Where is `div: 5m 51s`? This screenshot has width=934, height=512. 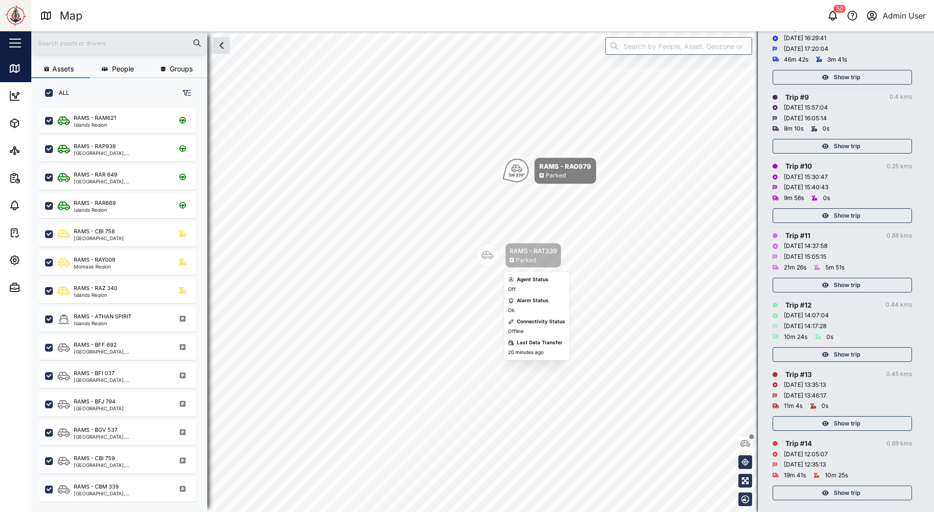
div: 5m 51s is located at coordinates (834, 267).